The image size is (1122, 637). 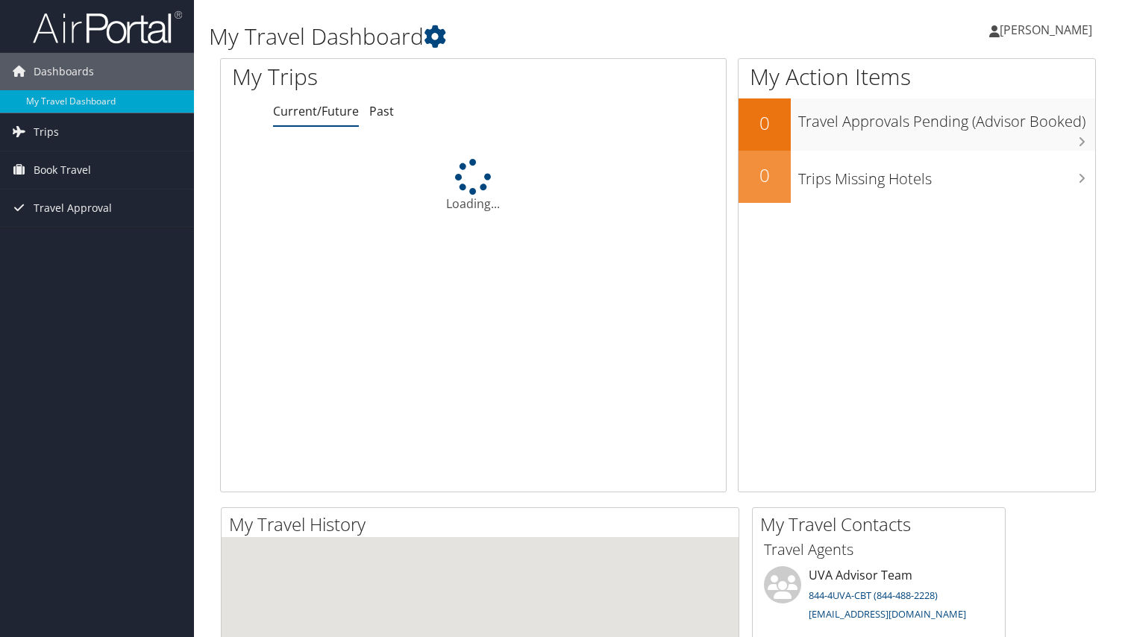 I want to click on h1: My Travel Dashboard, so click(x=508, y=37).